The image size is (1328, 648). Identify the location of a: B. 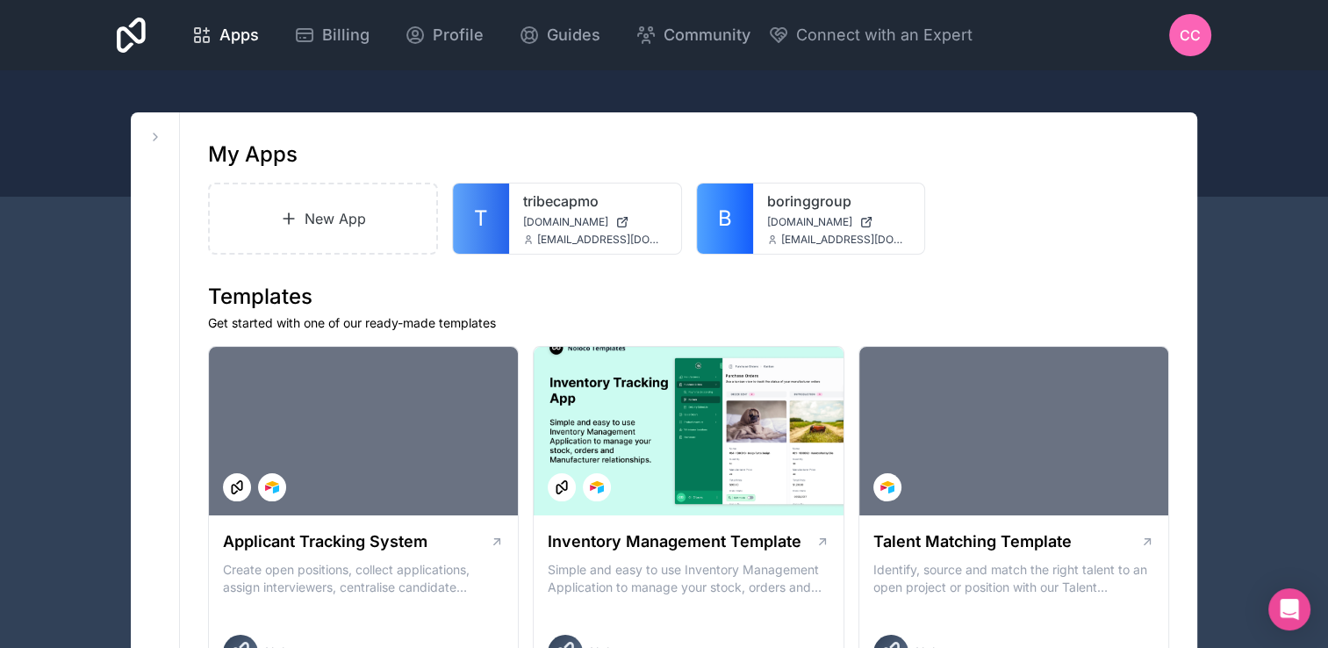
(725, 219).